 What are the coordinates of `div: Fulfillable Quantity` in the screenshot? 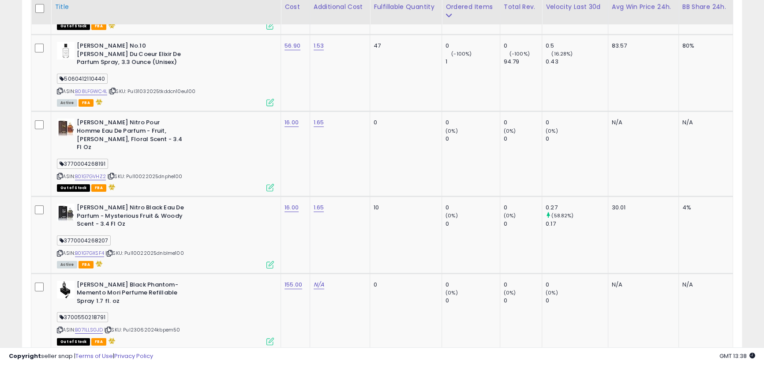 It's located at (406, 7).